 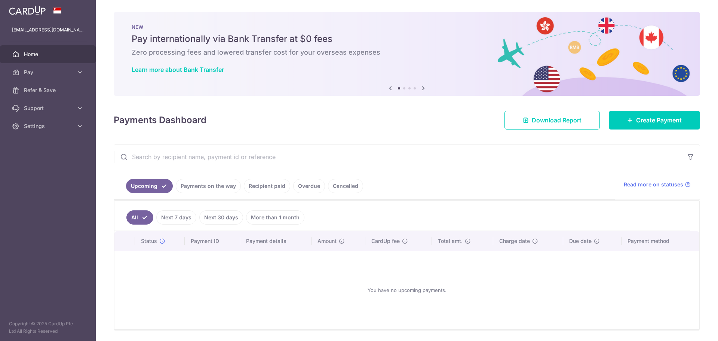 I want to click on span: Home, so click(x=49, y=54).